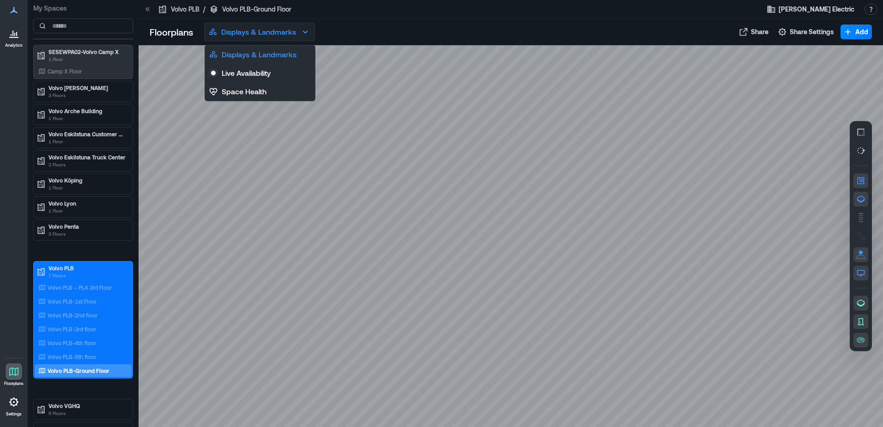 This screenshot has height=427, width=883. What do you see at coordinates (760, 32) in the screenshot?
I see `span: Share` at bounding box center [760, 32].